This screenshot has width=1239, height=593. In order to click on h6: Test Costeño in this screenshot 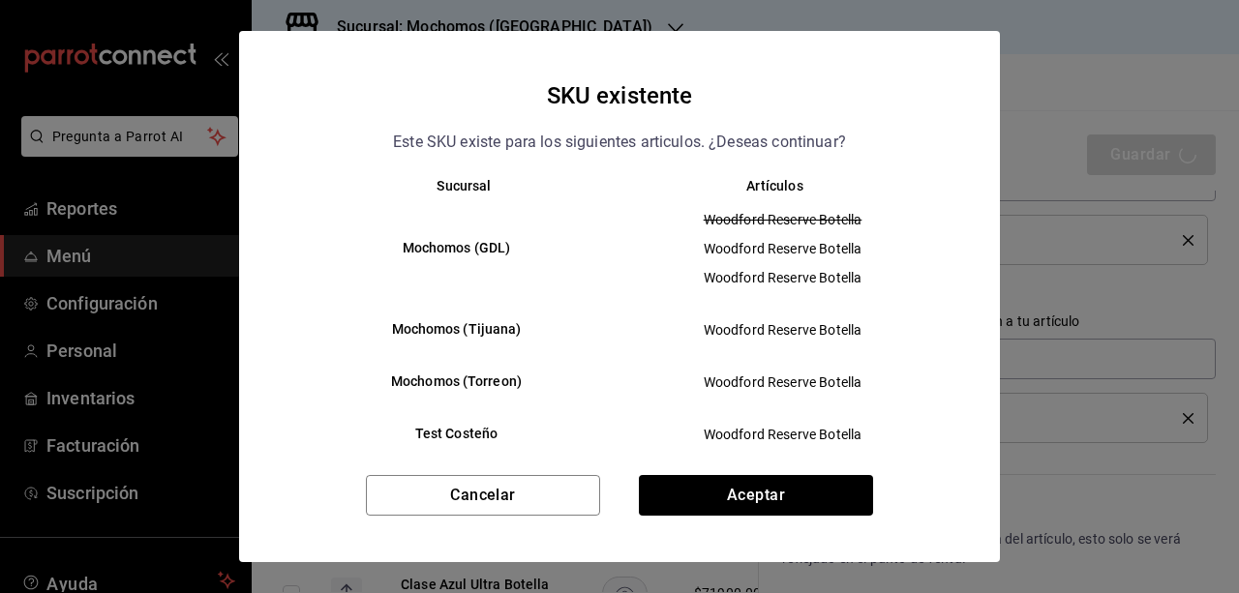, I will do `click(456, 435)`.